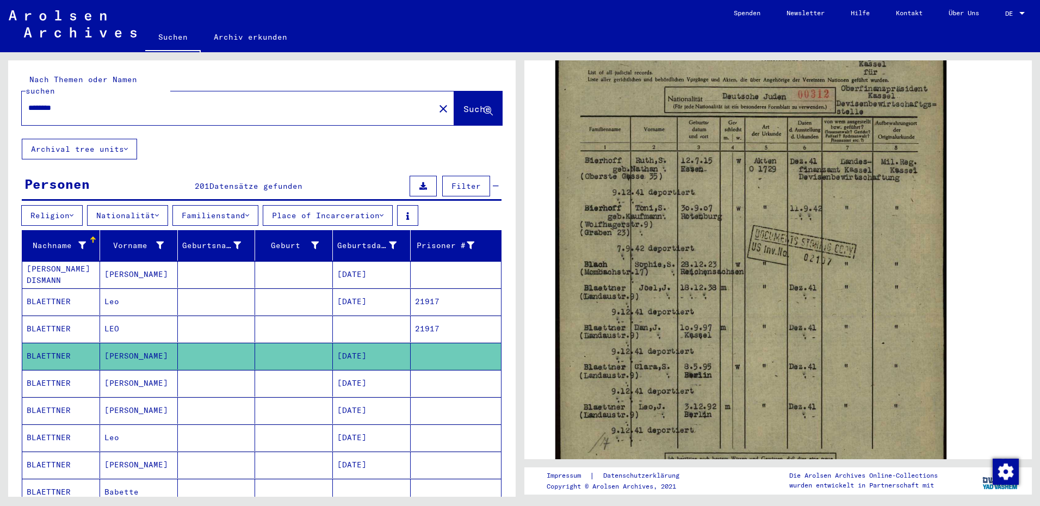 The height and width of the screenshot is (506, 1040). Describe the element at coordinates (217, 245) in the screenshot. I see `mat-header-cell: Geburtsname` at that location.